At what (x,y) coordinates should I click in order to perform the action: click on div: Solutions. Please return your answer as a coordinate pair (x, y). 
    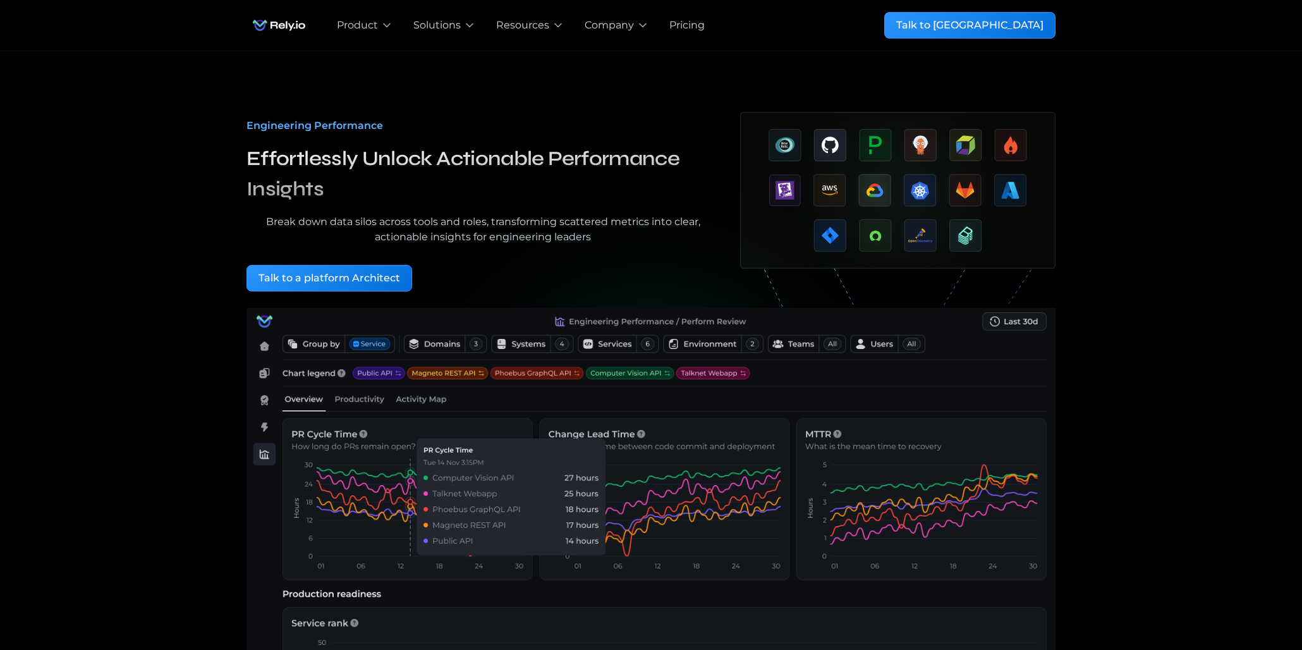
    Looking at the image, I should click on (437, 25).